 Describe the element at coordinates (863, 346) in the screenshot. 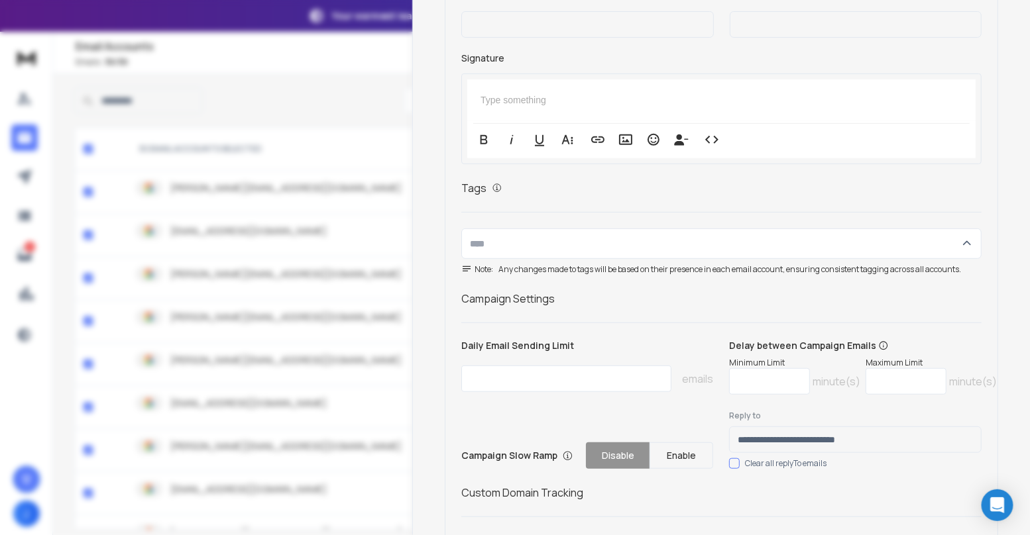

I see `p: Delay between Campaign Emails` at that location.